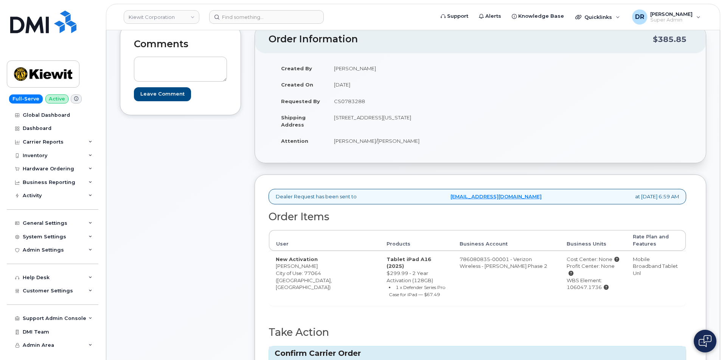 The width and height of the screenshot is (724, 360). Describe the element at coordinates (295, 141) in the screenshot. I see `strong: Attention` at that location.